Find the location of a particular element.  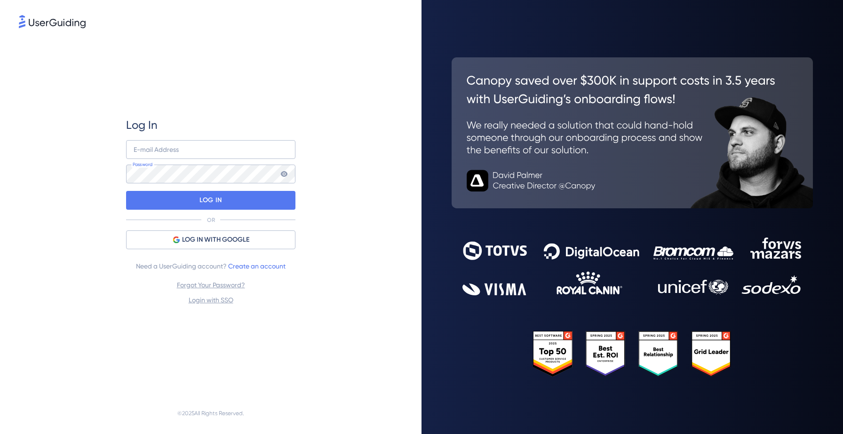

span: Need a UserGuiding account? is located at coordinates (211, 266).